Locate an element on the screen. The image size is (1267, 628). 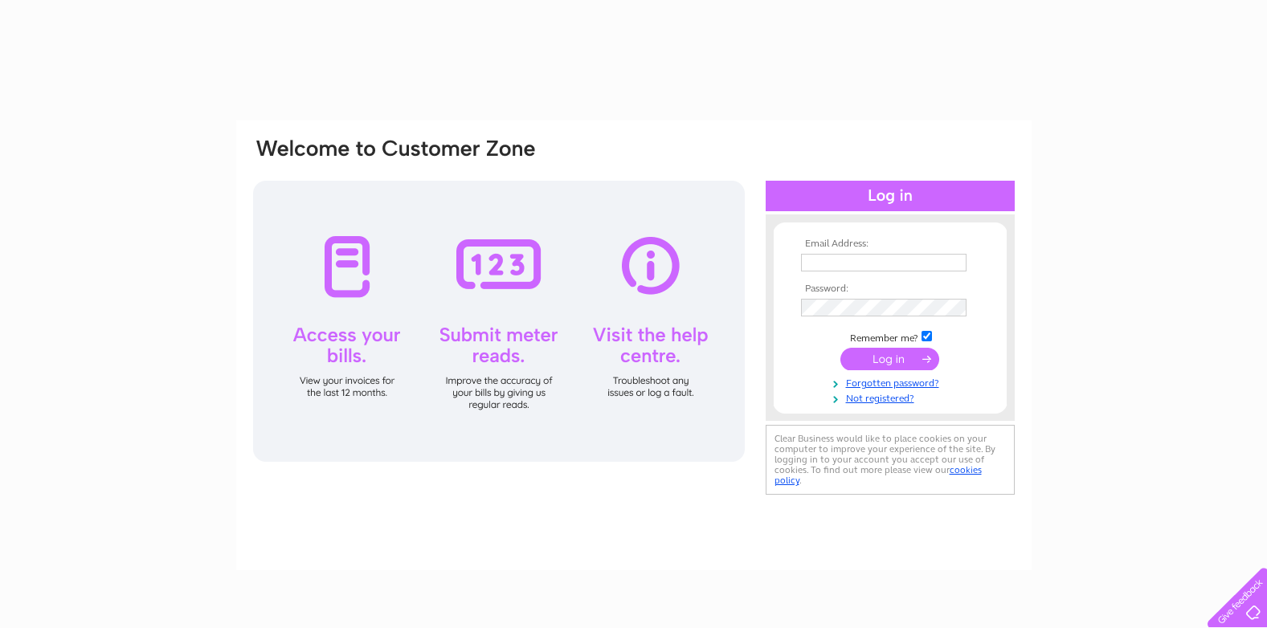
div: Clear Business would like to place cookies on your computer to improve your experience of the sit... is located at coordinates (890, 460).